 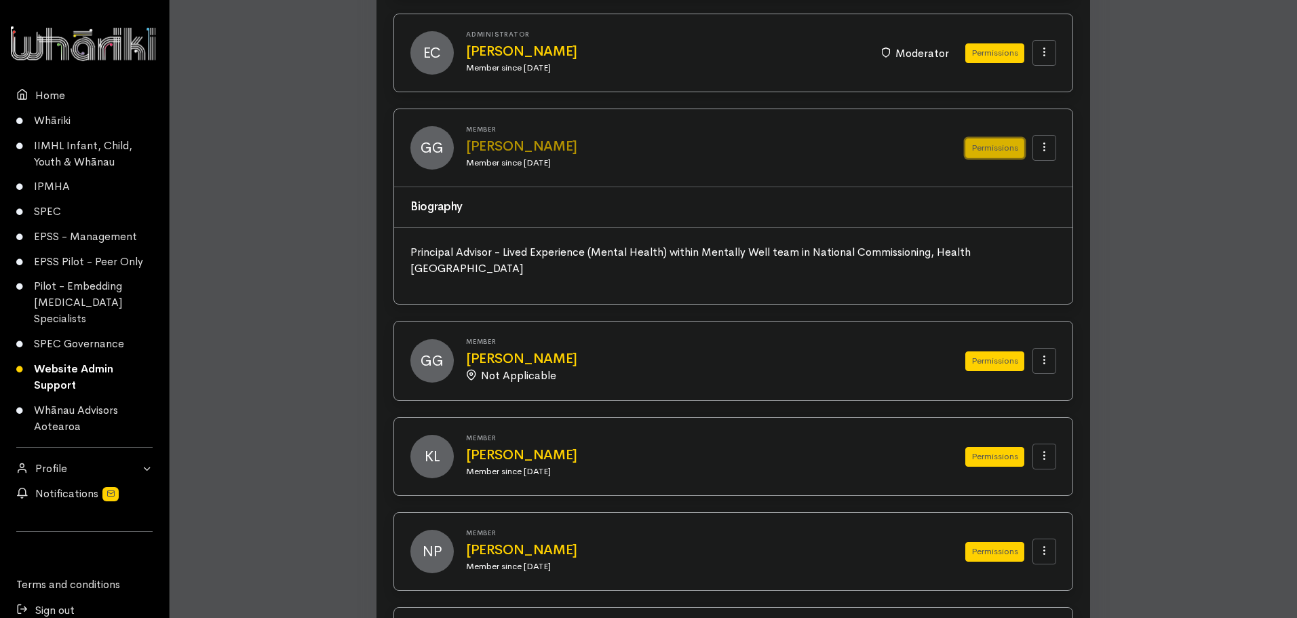 I want to click on h3: Biography, so click(x=734, y=207).